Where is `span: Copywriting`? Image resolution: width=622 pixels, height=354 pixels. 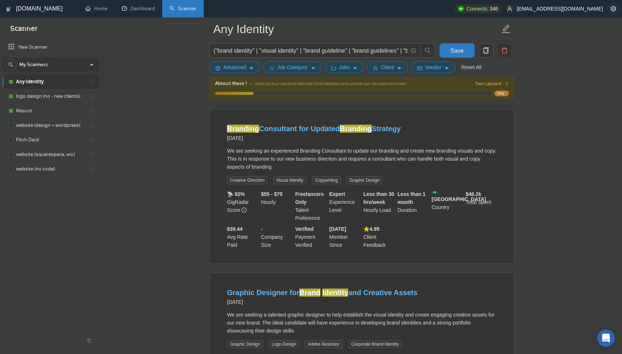
span: Copywriting is located at coordinates (326, 180).